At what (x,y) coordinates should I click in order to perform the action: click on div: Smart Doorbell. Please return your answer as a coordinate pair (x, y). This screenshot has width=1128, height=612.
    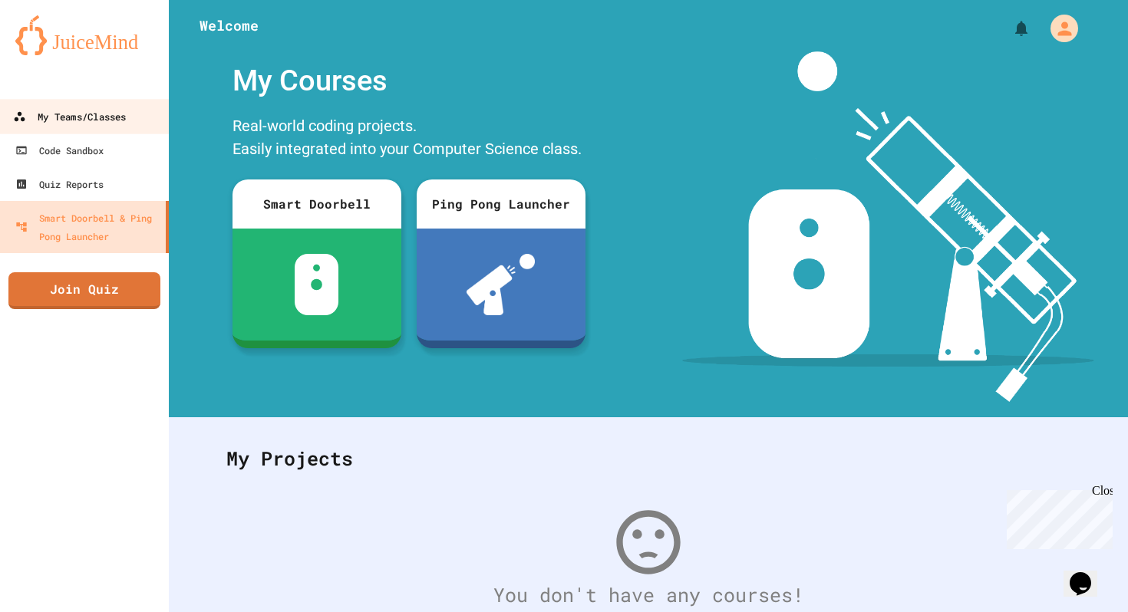
    Looking at the image, I should click on (317, 204).